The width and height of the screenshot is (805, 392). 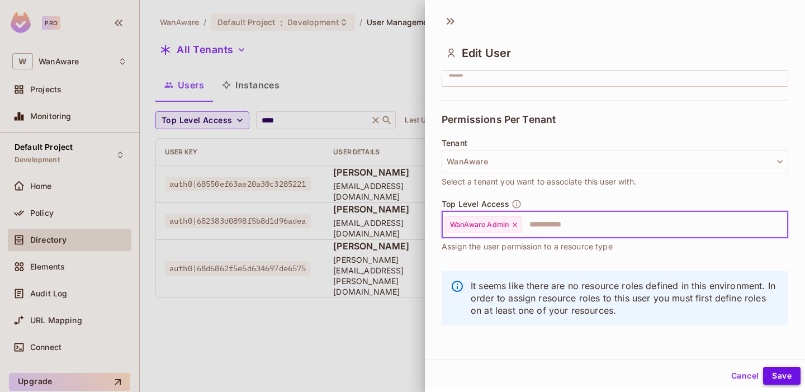 I want to click on button: Open, so click(x=783, y=224).